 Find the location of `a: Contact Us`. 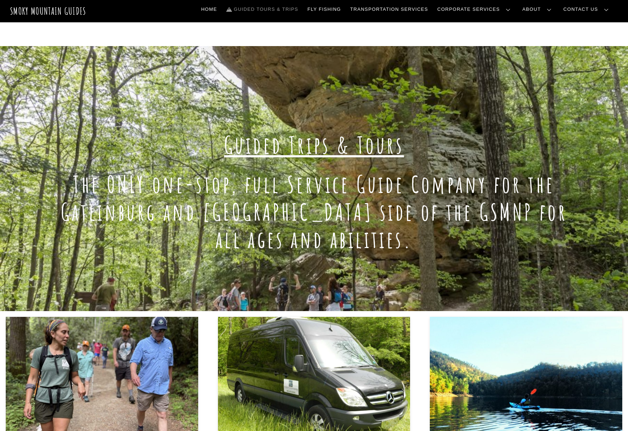

a: Contact Us is located at coordinates (588, 9).